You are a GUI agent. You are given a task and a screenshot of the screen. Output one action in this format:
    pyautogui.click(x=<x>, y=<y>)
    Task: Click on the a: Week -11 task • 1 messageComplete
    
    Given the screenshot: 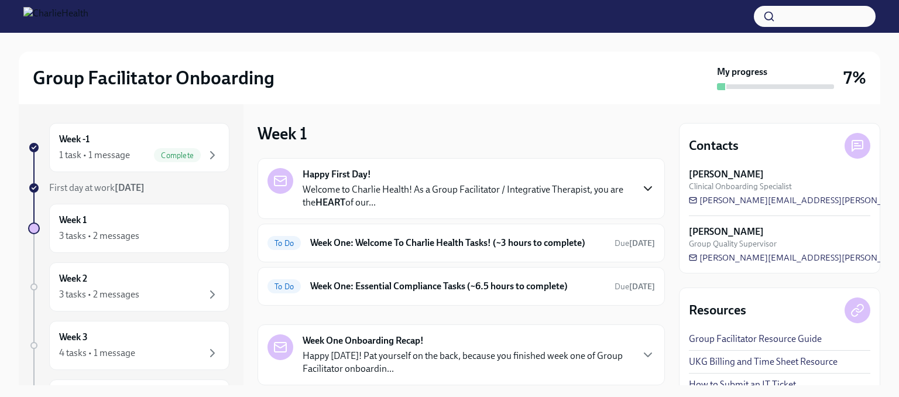 What is the action you would take?
    pyautogui.click(x=129, y=147)
    